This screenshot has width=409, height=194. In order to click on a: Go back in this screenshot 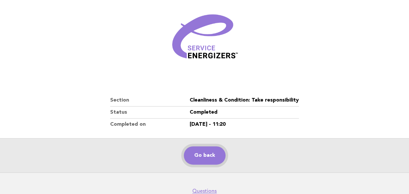, I will do `click(205, 155)`.